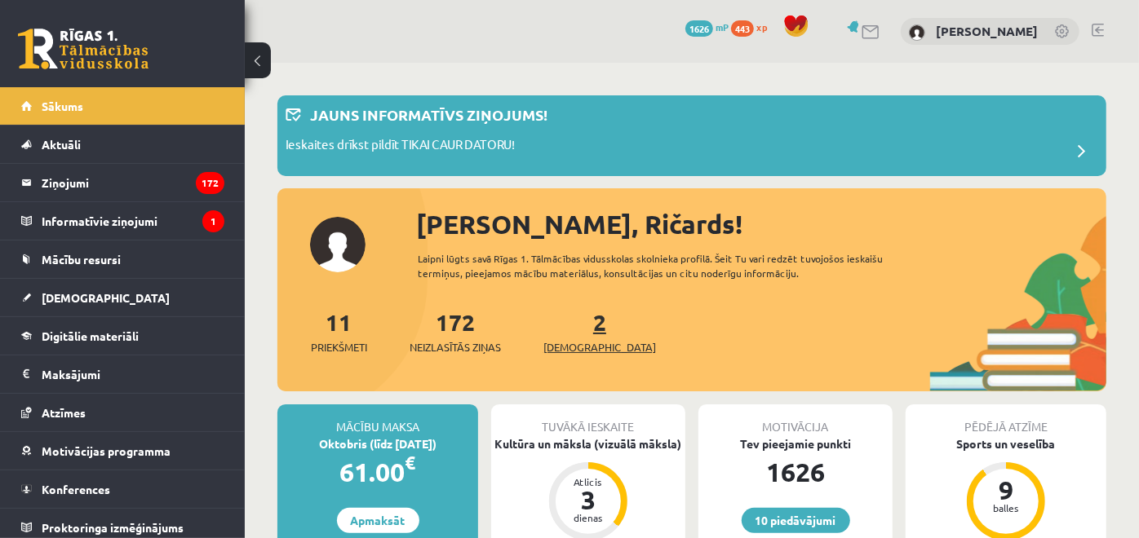 This screenshot has width=1139, height=538. I want to click on div: balles, so click(1006, 508).